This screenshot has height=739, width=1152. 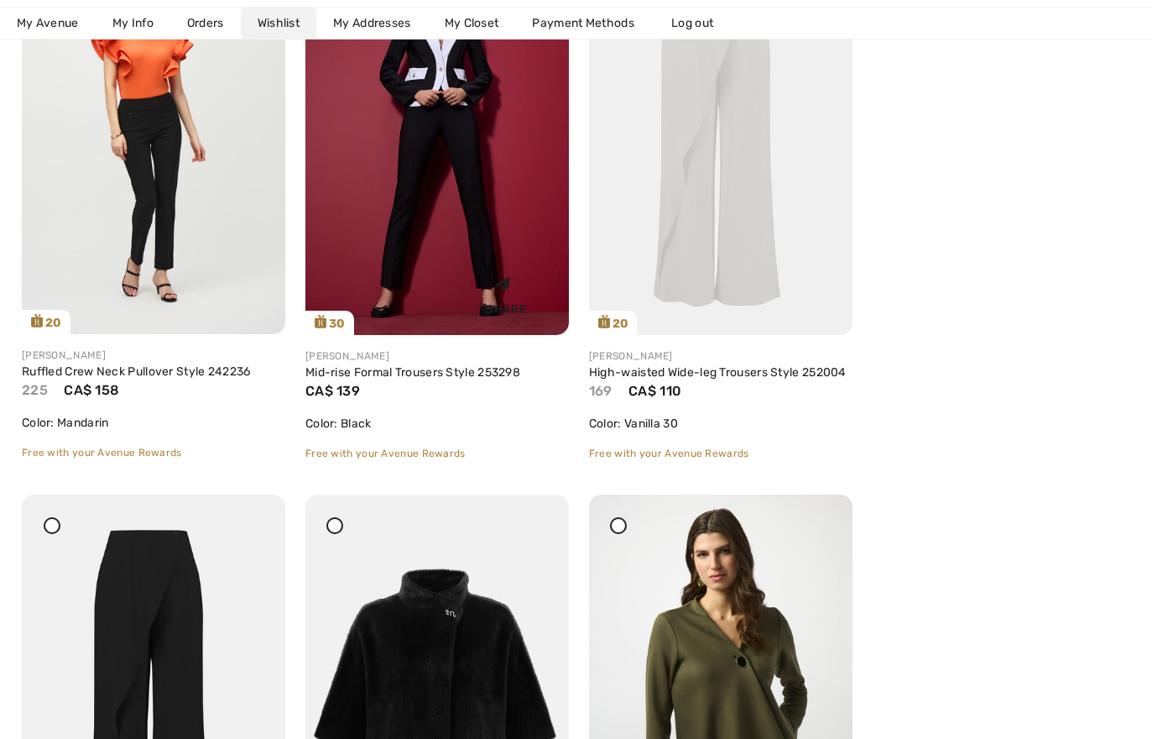 I want to click on a: My Closet, so click(x=472, y=23).